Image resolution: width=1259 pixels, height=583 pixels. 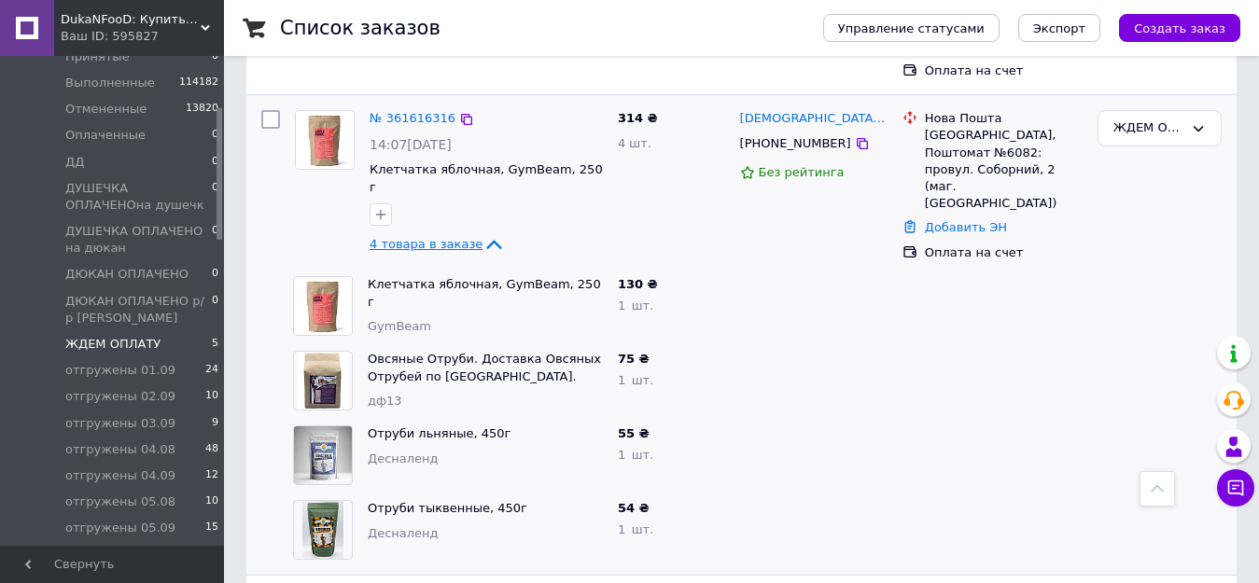 I want to click on h1: Список заказов, so click(x=360, y=28).